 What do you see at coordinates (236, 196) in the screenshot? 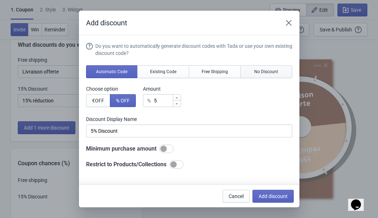
I see `button: Cancel` at bounding box center [236, 196].